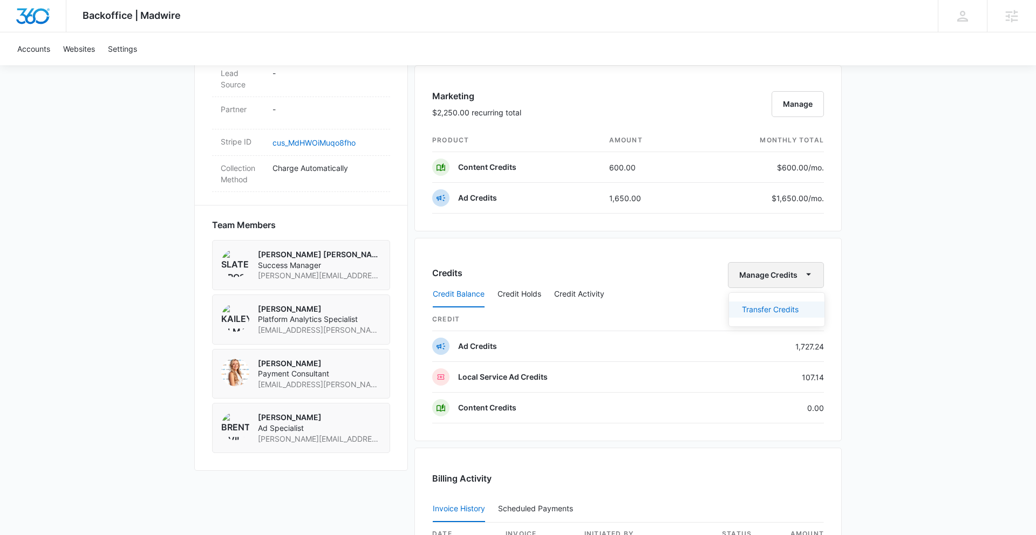  Describe the element at coordinates (112, 67) in the screenshot. I see `img: tab_keywords_by_traffic_grey.svg` at that location.